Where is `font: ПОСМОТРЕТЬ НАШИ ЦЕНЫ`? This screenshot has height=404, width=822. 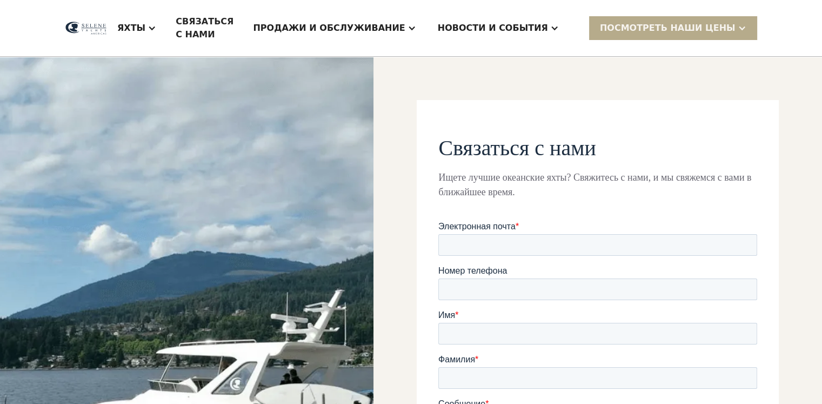 font: ПОСМОТРЕТЬ НАШИ ЦЕНЫ is located at coordinates (667, 28).